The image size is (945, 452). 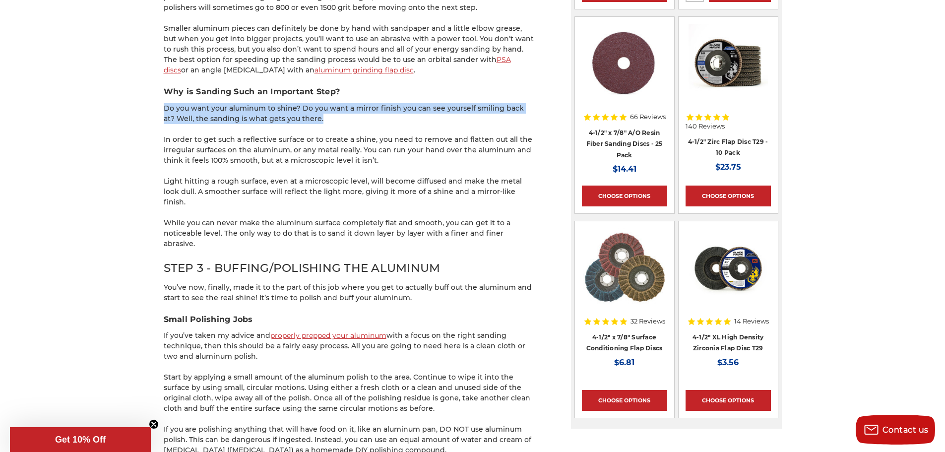 What do you see at coordinates (729, 67) in the screenshot?
I see `a: 4.5" Black Hawk Zirconia Flap Disc 10 Pack` at bounding box center [729, 67].